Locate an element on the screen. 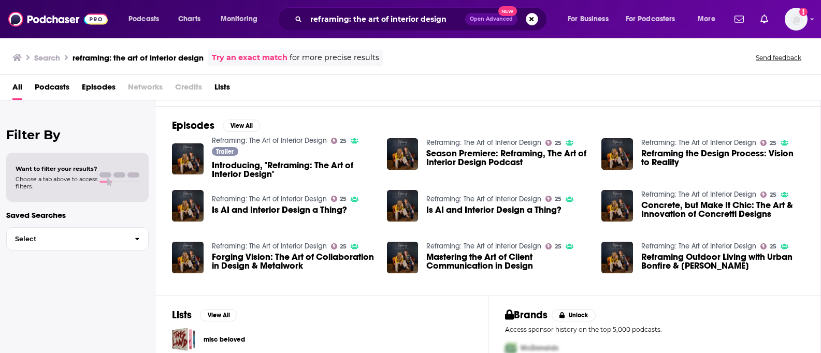  img: Season Premiere: Reframing, The Art of Interior Design Podcast is located at coordinates (402, 154).